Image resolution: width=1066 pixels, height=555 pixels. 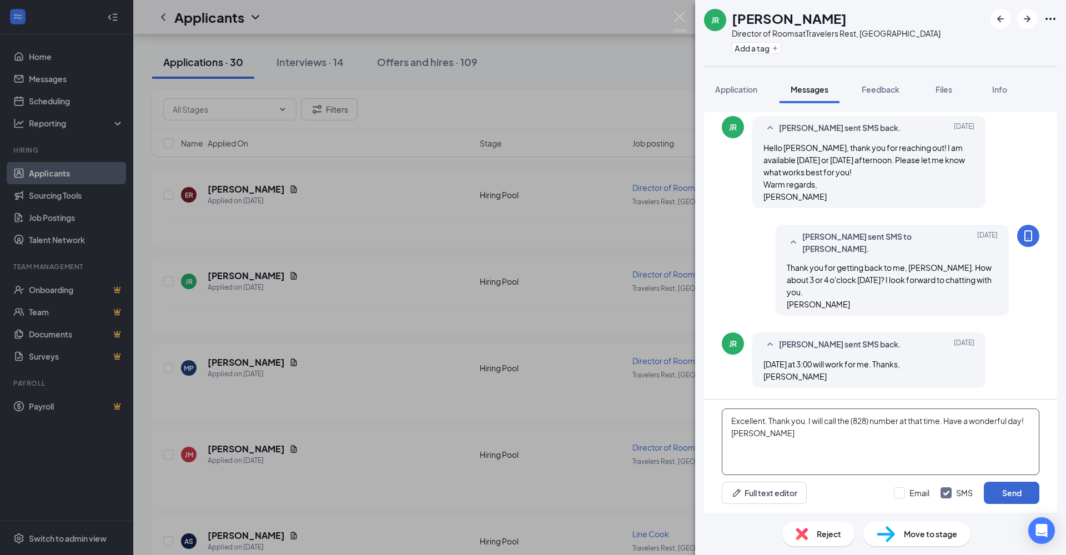 I want to click on button: PlusAdd a tag, so click(x=756, y=48).